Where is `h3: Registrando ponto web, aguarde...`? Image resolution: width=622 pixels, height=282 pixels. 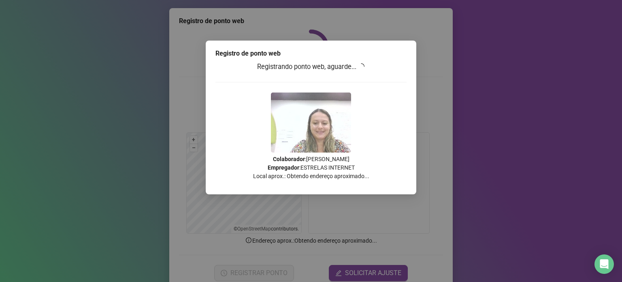 h3: Registrando ponto web, aguarde... is located at coordinates (311, 67).